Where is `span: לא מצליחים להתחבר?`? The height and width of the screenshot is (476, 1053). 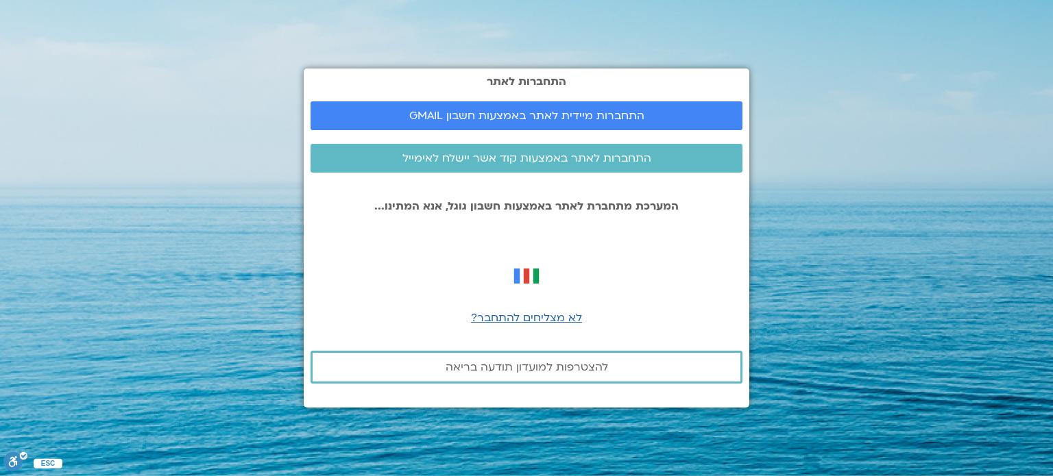
span: לא מצליחים להתחבר? is located at coordinates (526, 318).